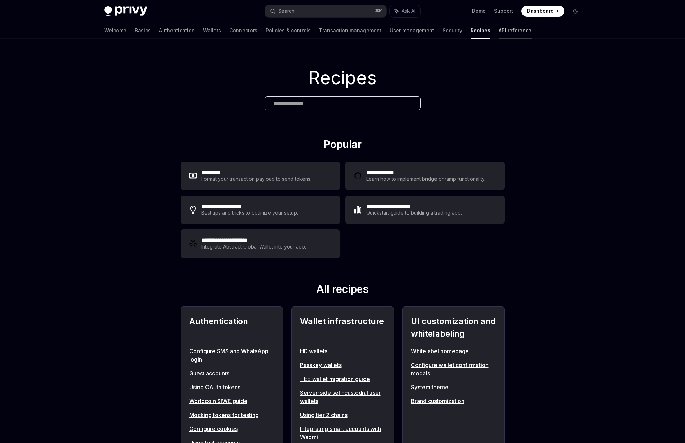  What do you see at coordinates (232, 415) in the screenshot?
I see `a: Mocking tokens for testing` at bounding box center [232, 415].